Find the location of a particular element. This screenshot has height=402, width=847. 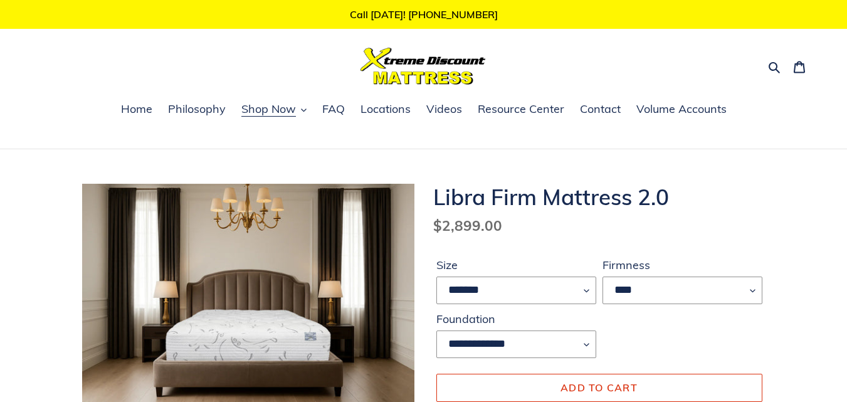

a: FAQ is located at coordinates (333, 110).